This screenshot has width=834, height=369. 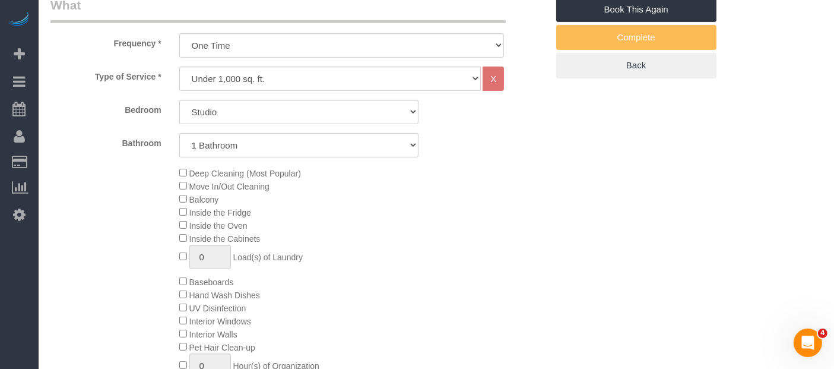 What do you see at coordinates (106, 107) in the screenshot?
I see `label: Bedroom` at bounding box center [106, 107].